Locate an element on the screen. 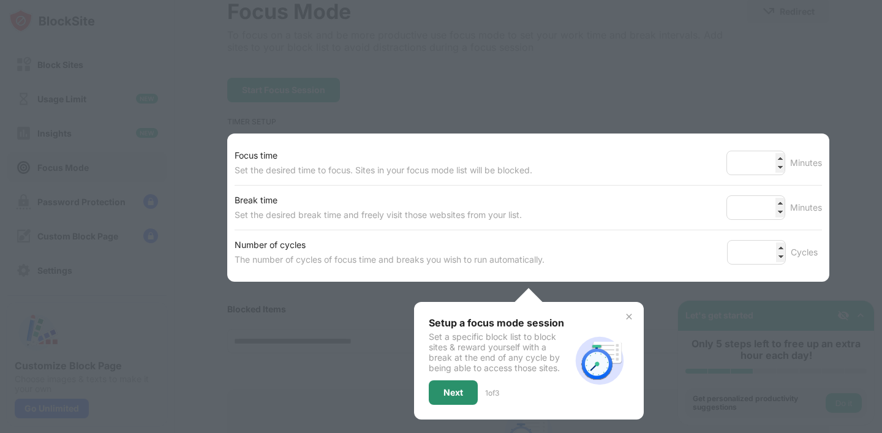  div: Focus time is located at coordinates (383, 156).